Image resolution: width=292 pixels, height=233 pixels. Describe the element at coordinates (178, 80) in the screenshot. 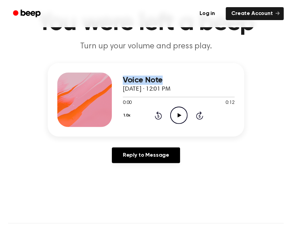

I see `h3: Voice Note` at that location.